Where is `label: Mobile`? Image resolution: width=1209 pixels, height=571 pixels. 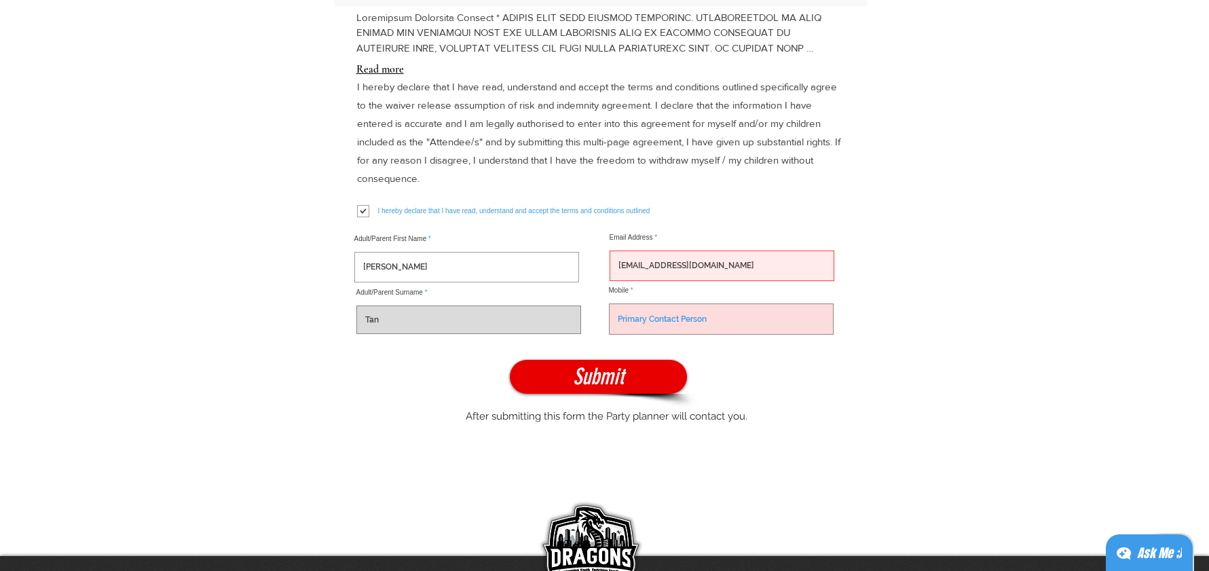 label: Mobile is located at coordinates (721, 291).